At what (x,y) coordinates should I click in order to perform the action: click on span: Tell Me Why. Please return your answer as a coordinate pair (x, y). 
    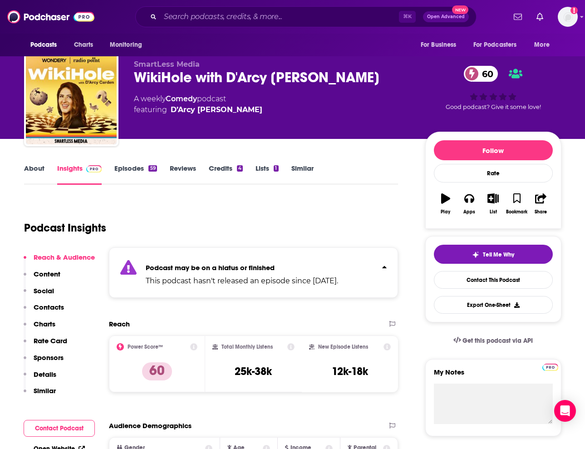
    Looking at the image, I should click on (498, 255).